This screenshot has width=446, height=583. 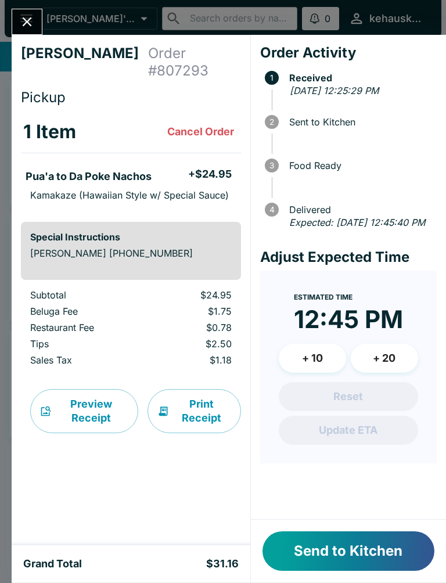 I want to click on p: $1.18, so click(x=192, y=360).